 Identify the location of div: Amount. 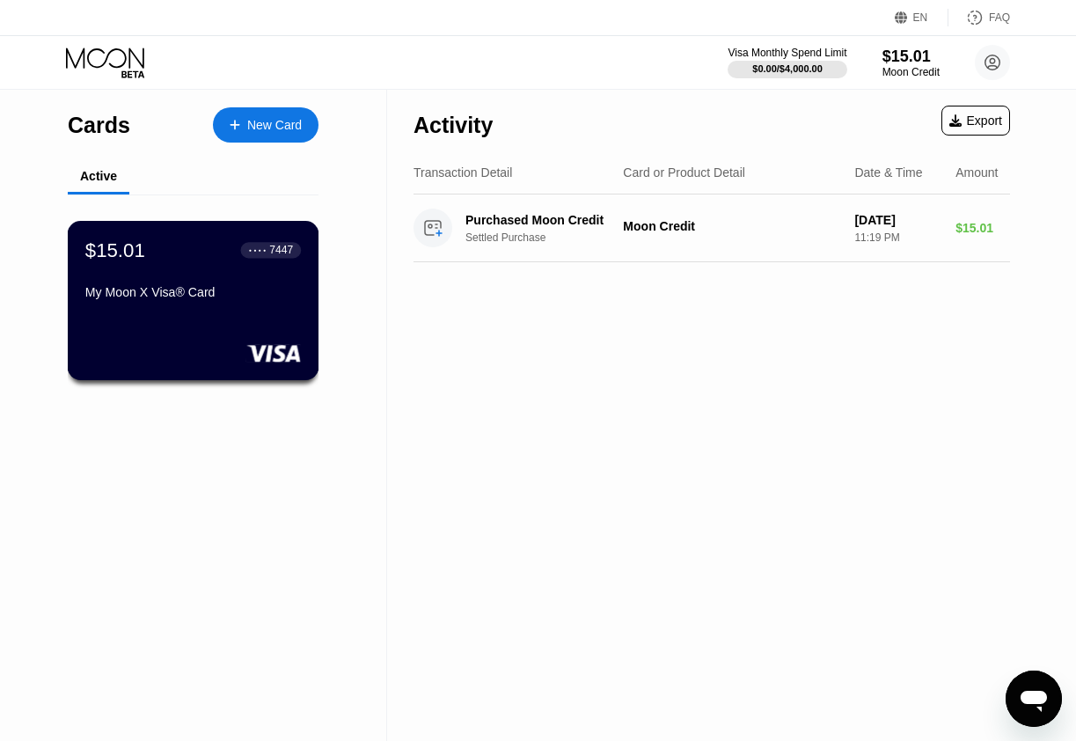
(977, 172).